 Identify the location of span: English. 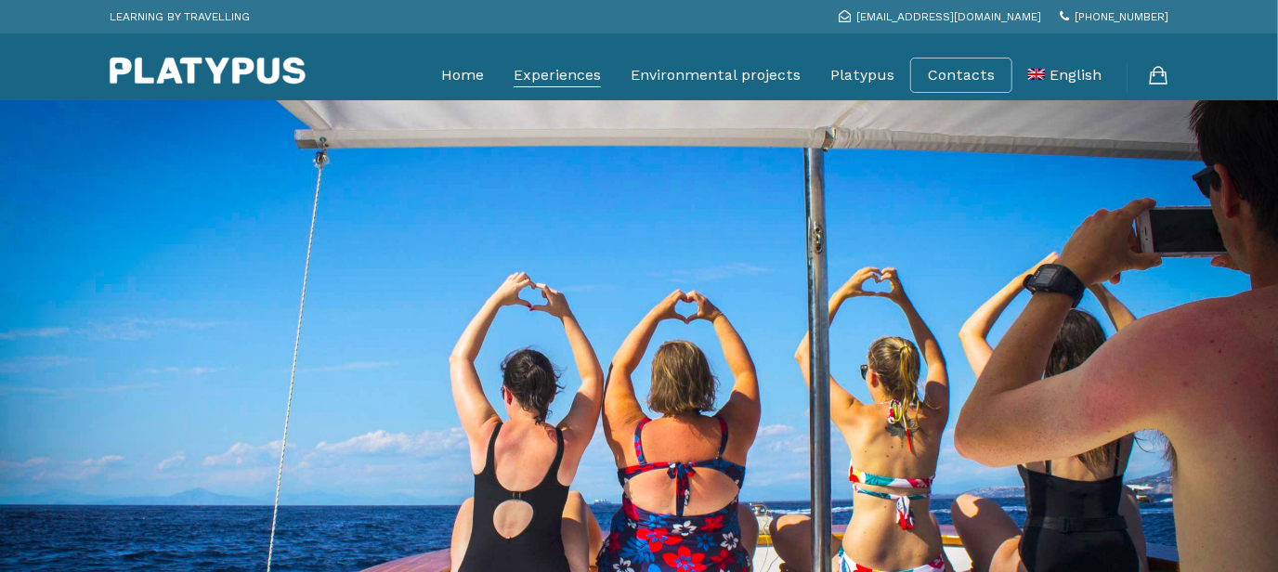
(1076, 74).